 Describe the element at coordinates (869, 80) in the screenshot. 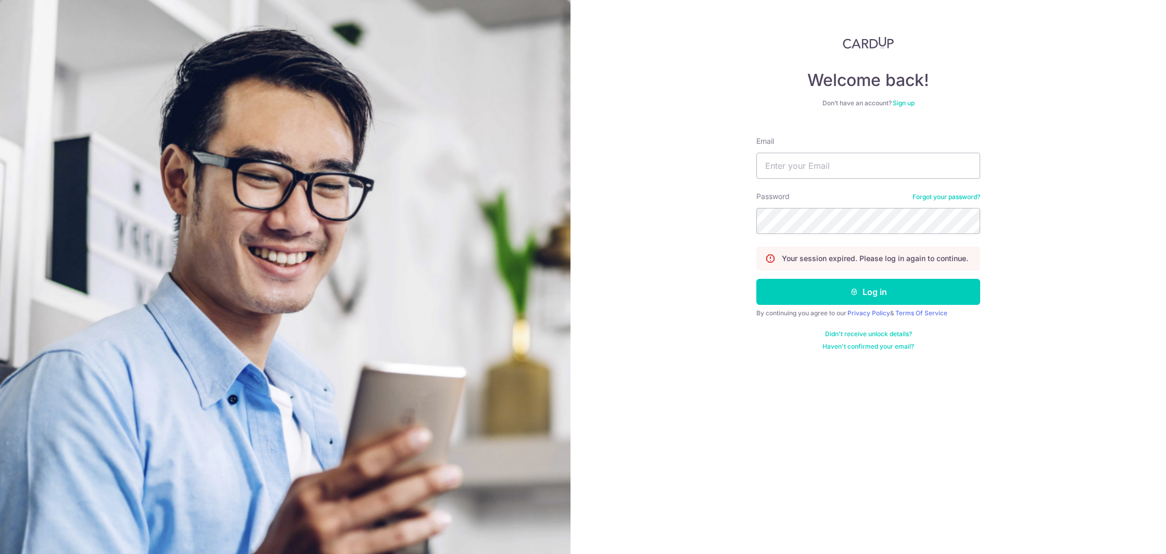

I see `h4: Welcome back!` at that location.